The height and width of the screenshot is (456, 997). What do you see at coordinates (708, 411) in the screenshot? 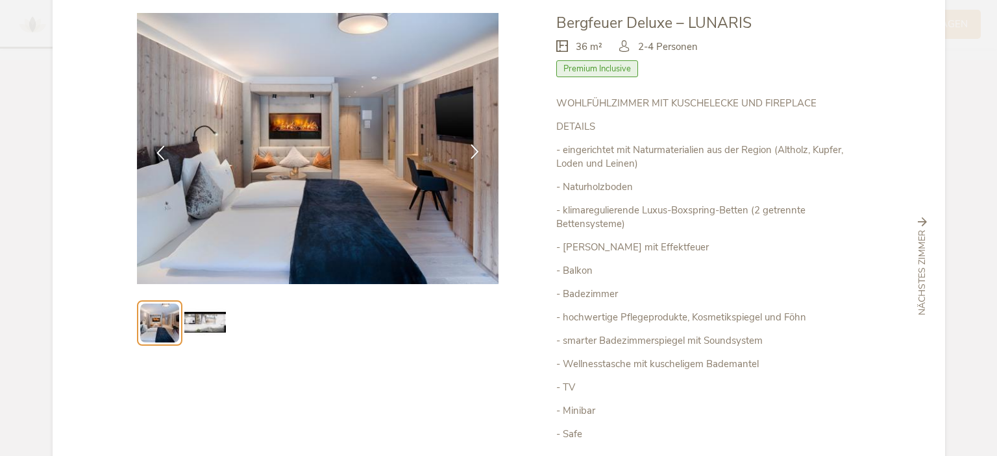
I see `p: - Minibar` at bounding box center [708, 411].